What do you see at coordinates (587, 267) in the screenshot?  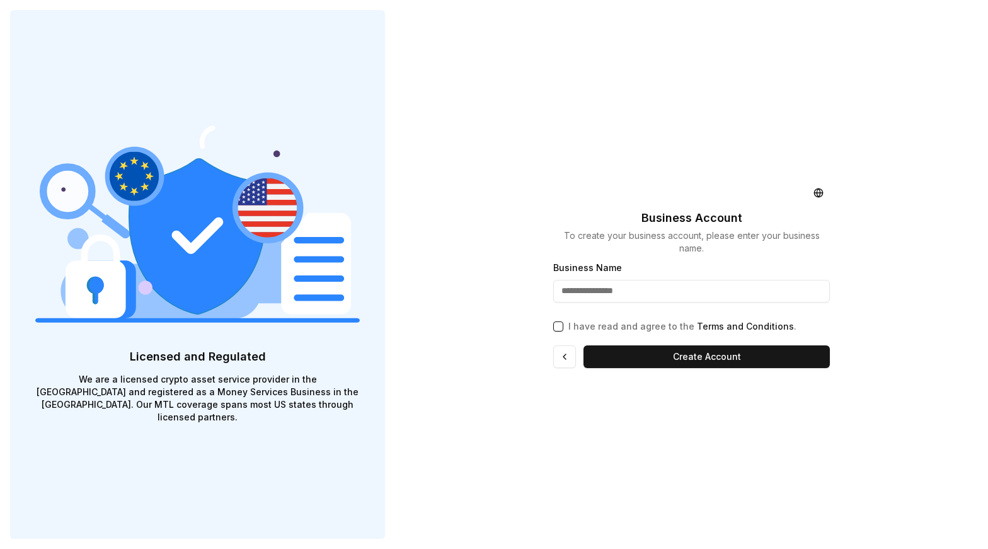 I see `label: Business Name` at bounding box center [587, 267].